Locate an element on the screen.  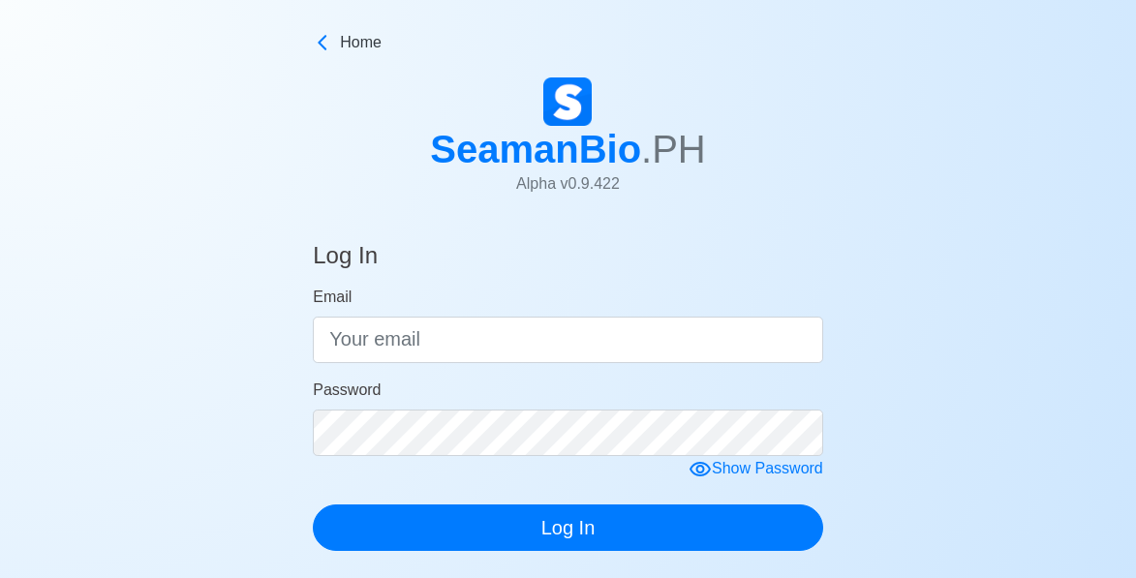
a: SeamanBio.PHAlpha v0.9.422 is located at coordinates (568, 144).